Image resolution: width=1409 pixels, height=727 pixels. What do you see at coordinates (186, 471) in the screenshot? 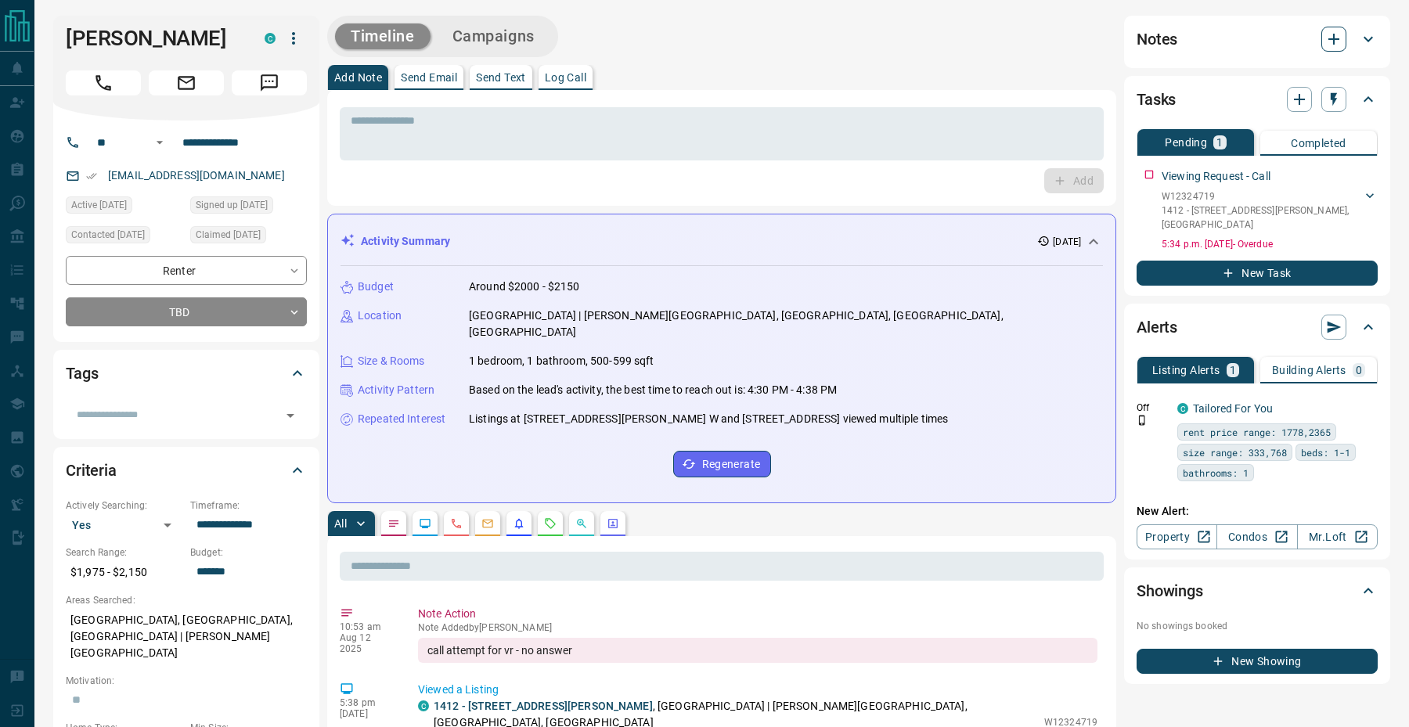
I see `div: Criteria` at bounding box center [186, 471].